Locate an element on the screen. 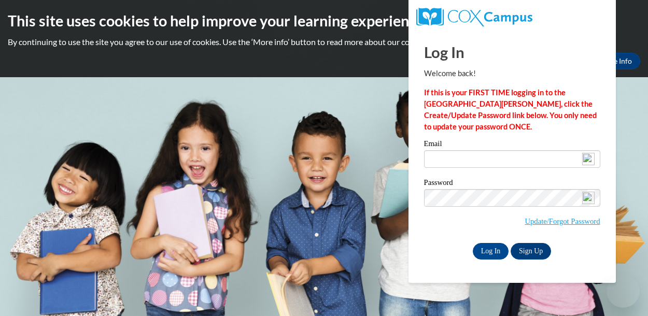 The width and height of the screenshot is (648, 316). img: COX Campus is located at coordinates (474, 17).